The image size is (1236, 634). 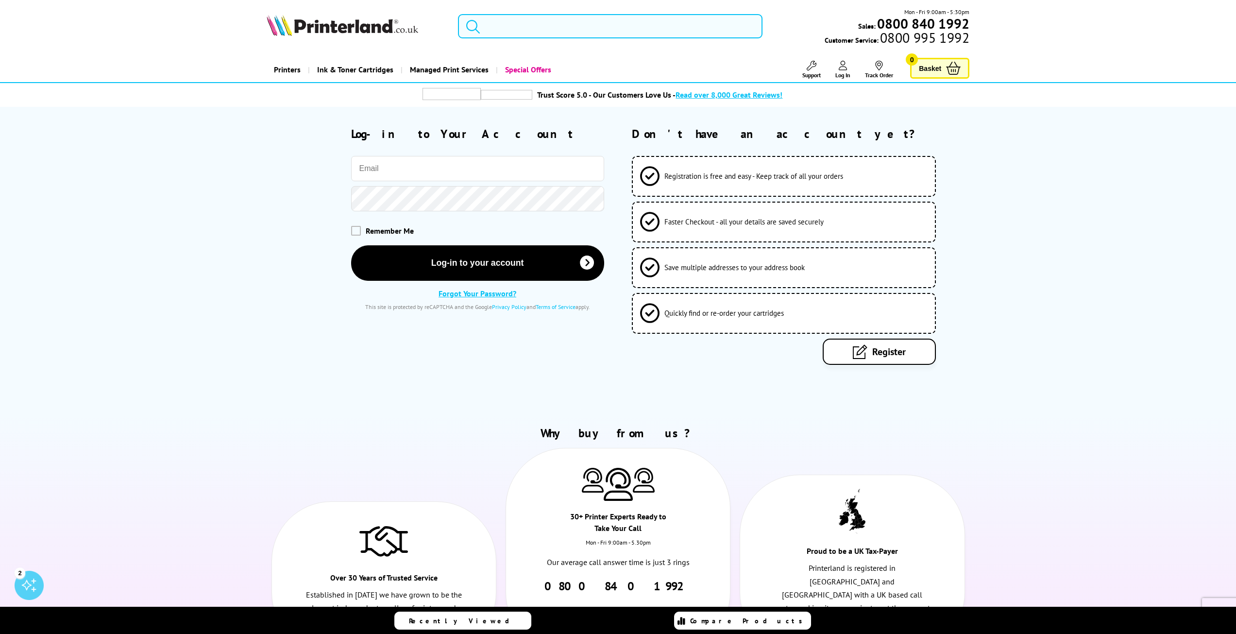 What do you see at coordinates (618, 433) in the screenshot?
I see `h2: Why buy from us?` at bounding box center [618, 433].